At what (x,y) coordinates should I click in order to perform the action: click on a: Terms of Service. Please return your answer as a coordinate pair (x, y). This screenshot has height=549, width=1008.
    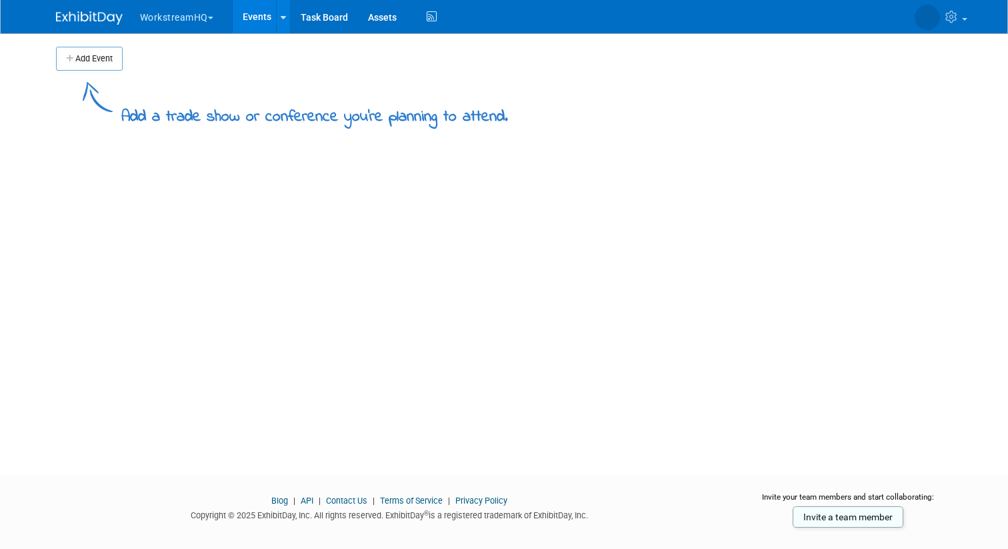
    Looking at the image, I should click on (411, 500).